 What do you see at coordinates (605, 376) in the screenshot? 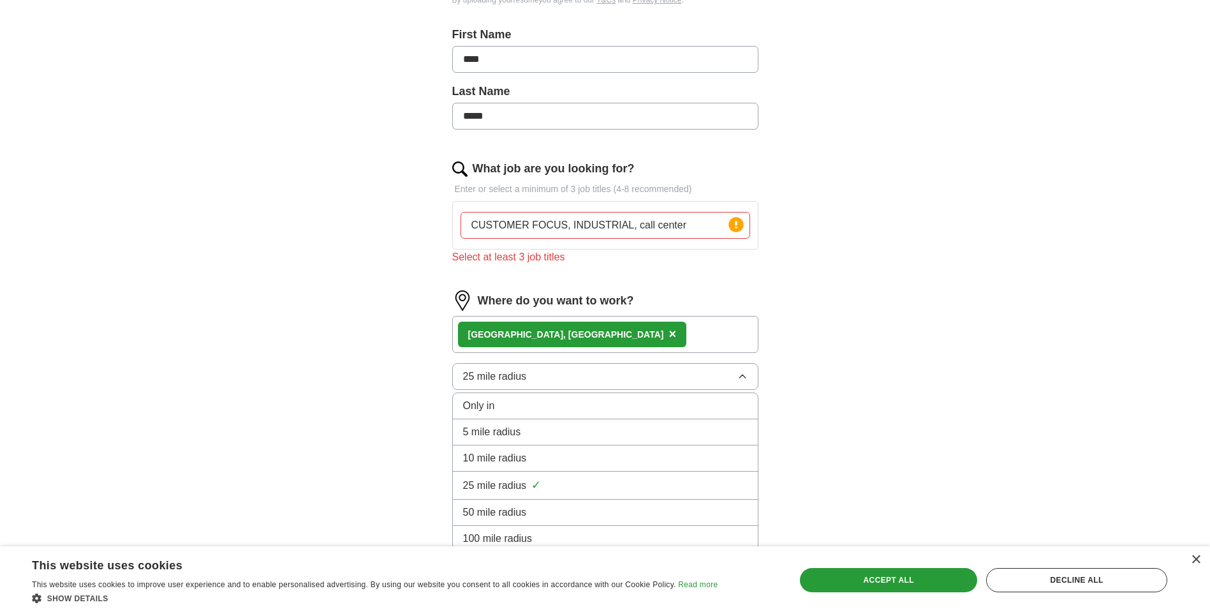
I see `button: 25 mile radius` at bounding box center [605, 376].